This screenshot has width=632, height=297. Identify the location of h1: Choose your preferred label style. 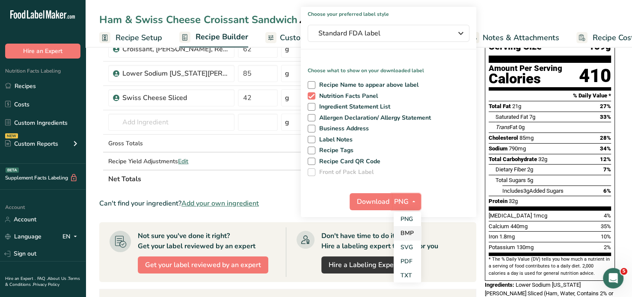
(389, 12).